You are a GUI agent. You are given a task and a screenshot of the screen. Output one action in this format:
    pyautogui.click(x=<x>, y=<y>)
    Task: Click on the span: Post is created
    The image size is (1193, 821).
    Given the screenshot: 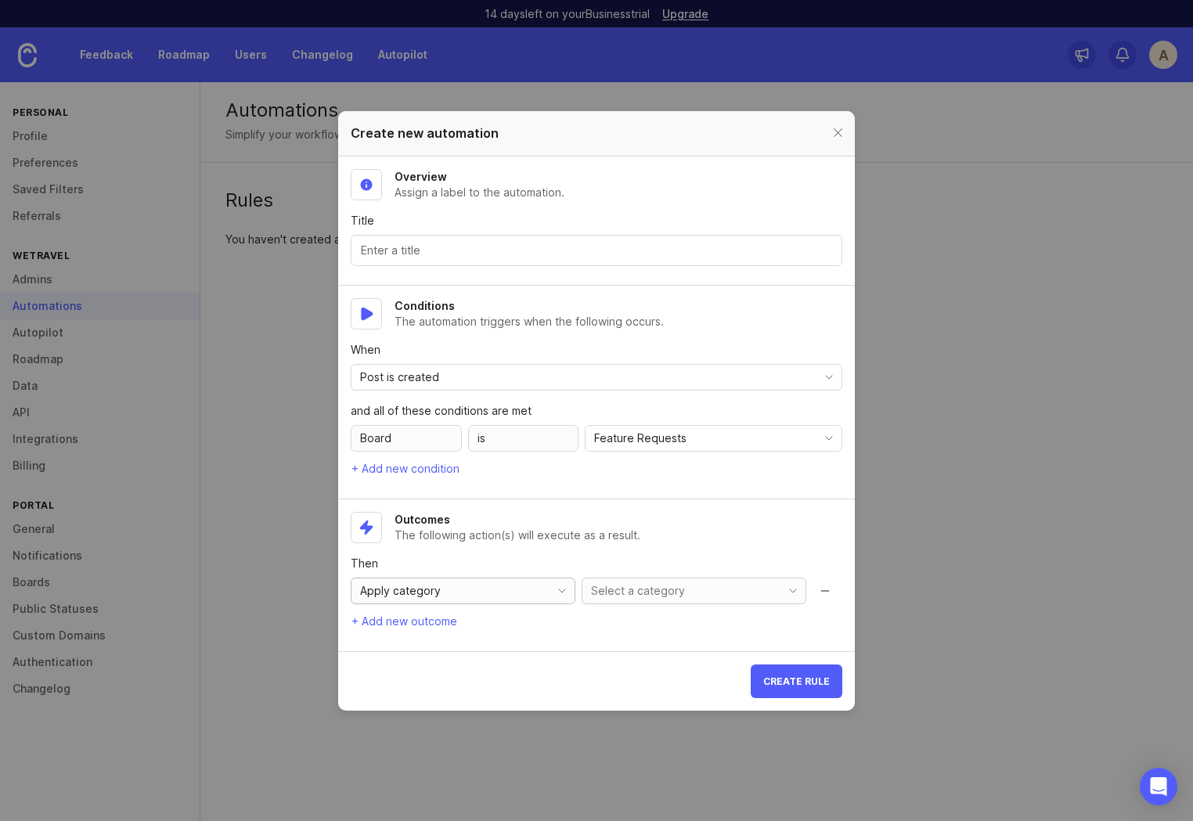 What is the action you would take?
    pyautogui.click(x=399, y=377)
    